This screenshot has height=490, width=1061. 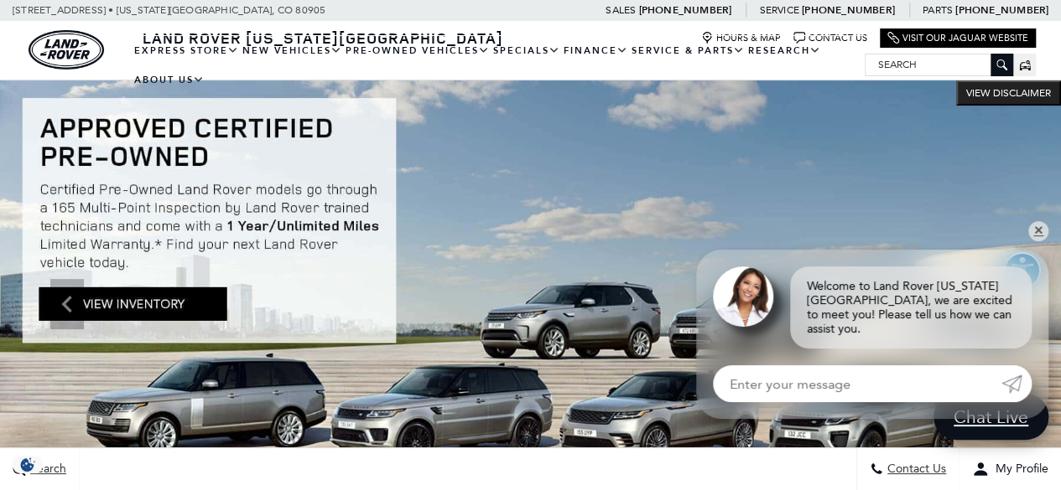 What do you see at coordinates (28, 464) in the screenshot?
I see `img: Opt-Out Icon` at bounding box center [28, 464].